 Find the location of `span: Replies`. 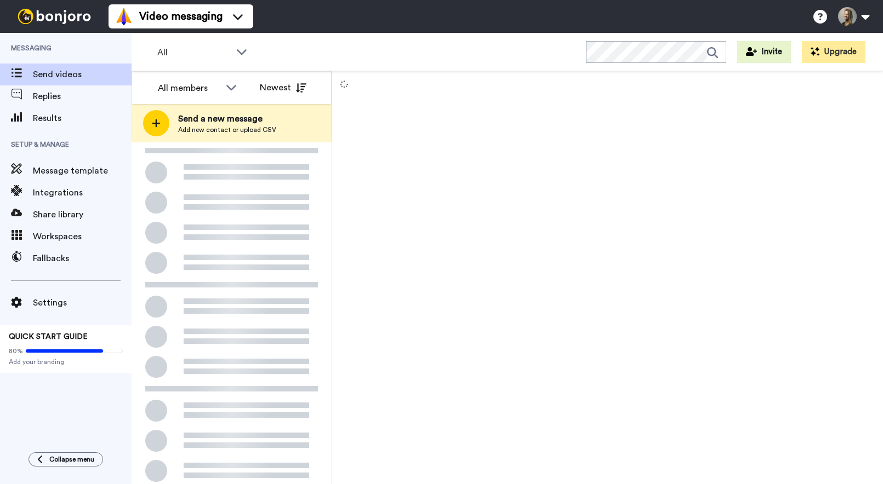

span: Replies is located at coordinates (82, 96).